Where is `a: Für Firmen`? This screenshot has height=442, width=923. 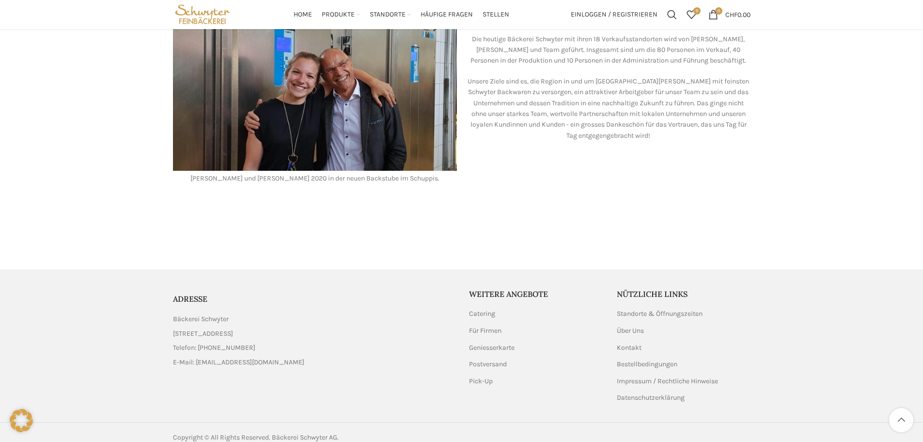 a: Für Firmen is located at coordinates (486, 331).